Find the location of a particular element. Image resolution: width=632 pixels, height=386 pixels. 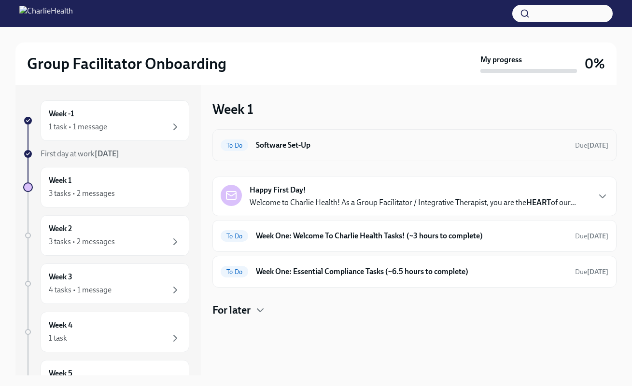

a: Week -11 task • 1 message is located at coordinates (106, 121).